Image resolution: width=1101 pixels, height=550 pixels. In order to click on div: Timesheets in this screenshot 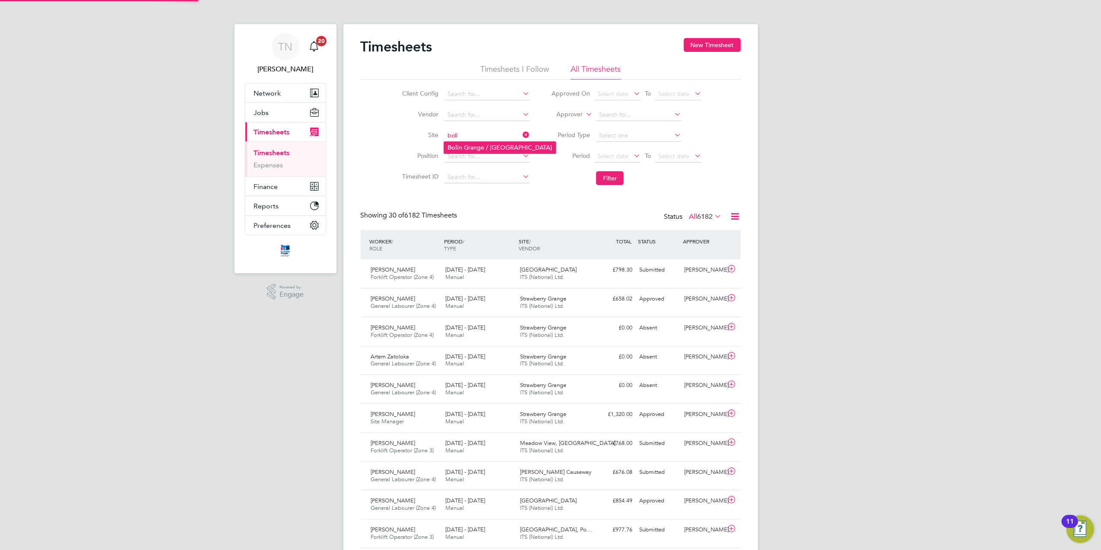, I will do `click(286, 159)`.